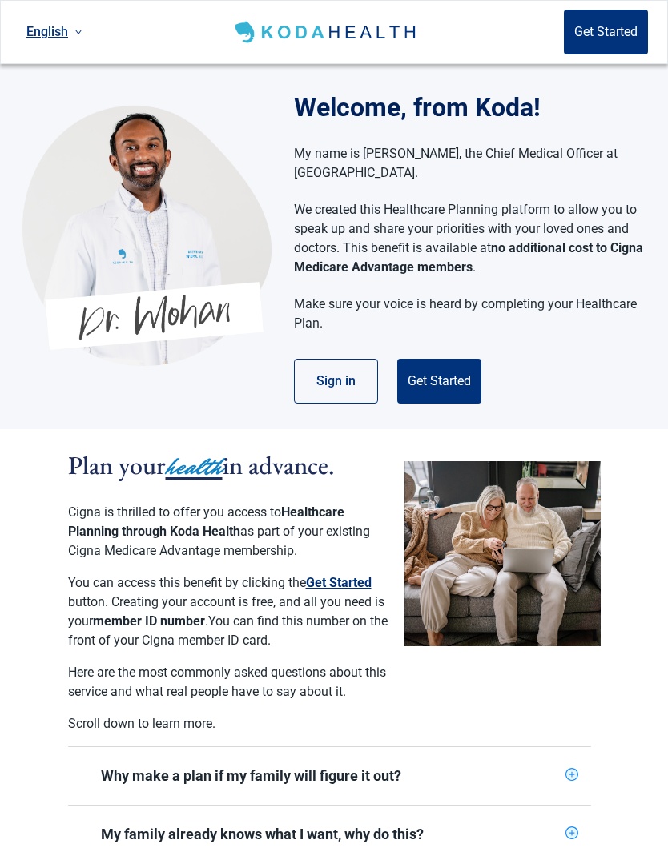  What do you see at coordinates (336, 381) in the screenshot?
I see `button: Sign in` at bounding box center [336, 381].